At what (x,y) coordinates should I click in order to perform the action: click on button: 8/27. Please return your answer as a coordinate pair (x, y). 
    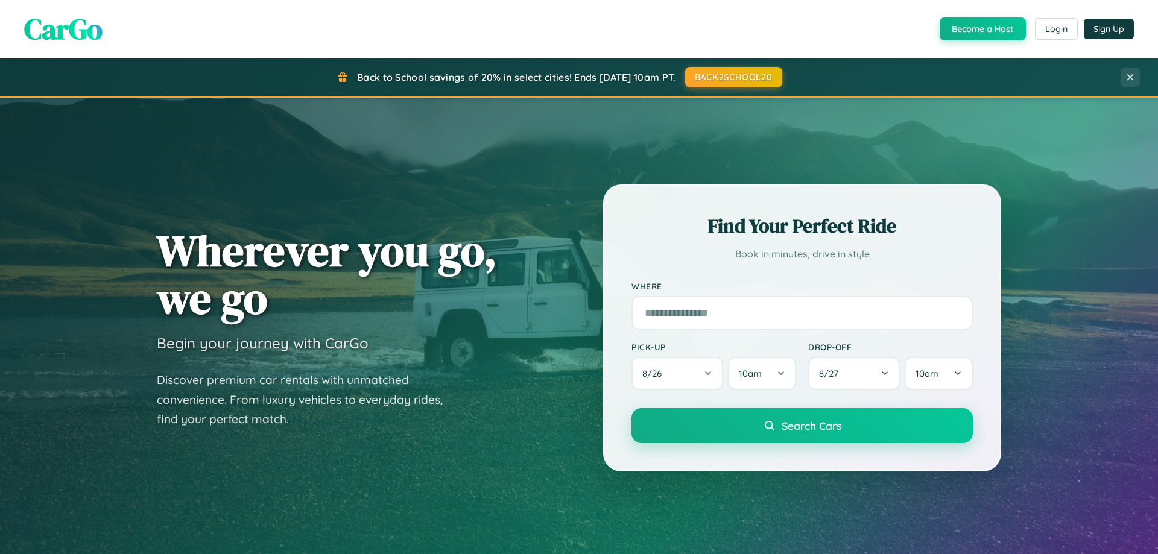
    Looking at the image, I should click on (854, 373).